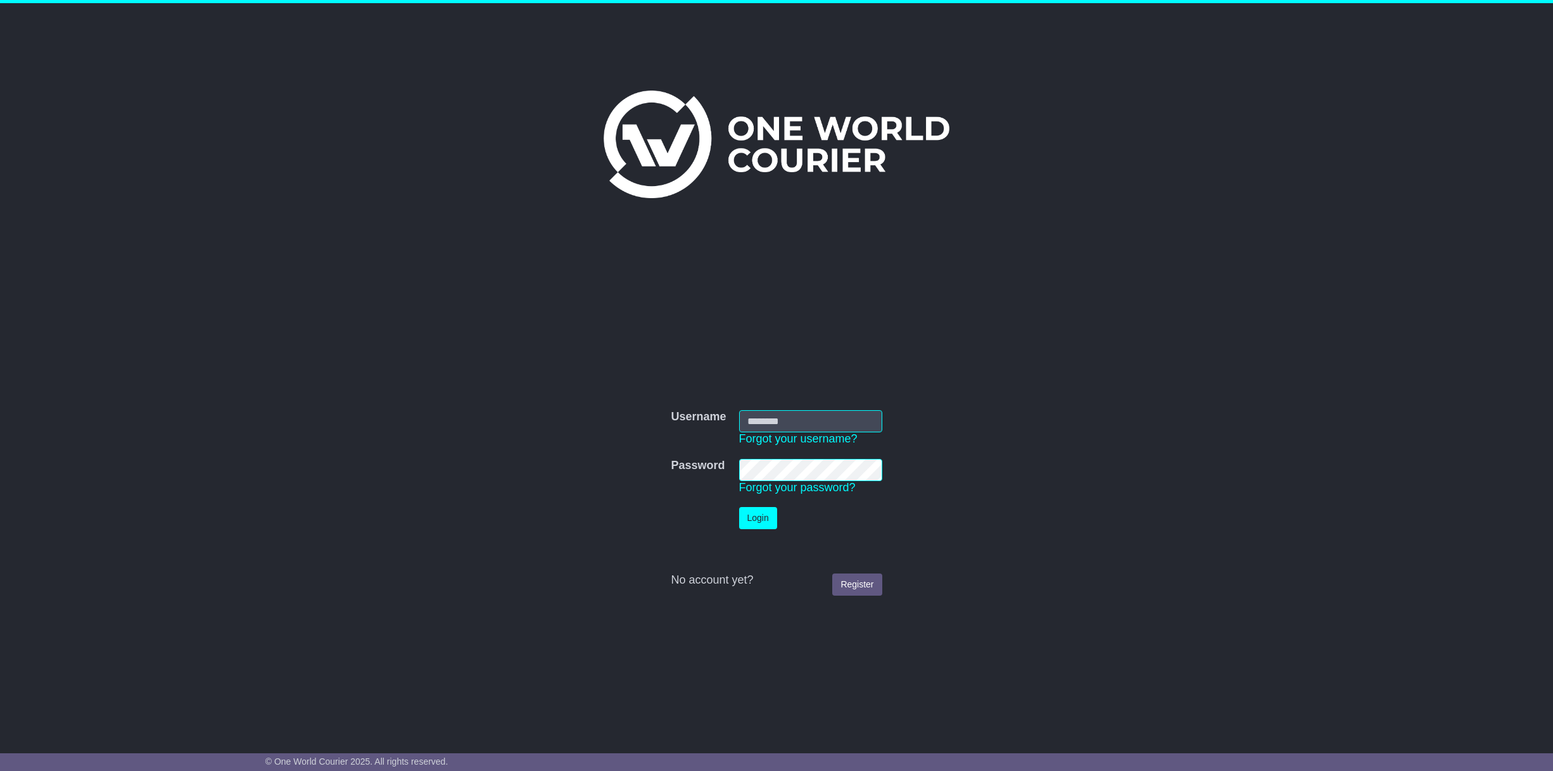 The width and height of the screenshot is (1553, 771). I want to click on img: One World, so click(777, 144).